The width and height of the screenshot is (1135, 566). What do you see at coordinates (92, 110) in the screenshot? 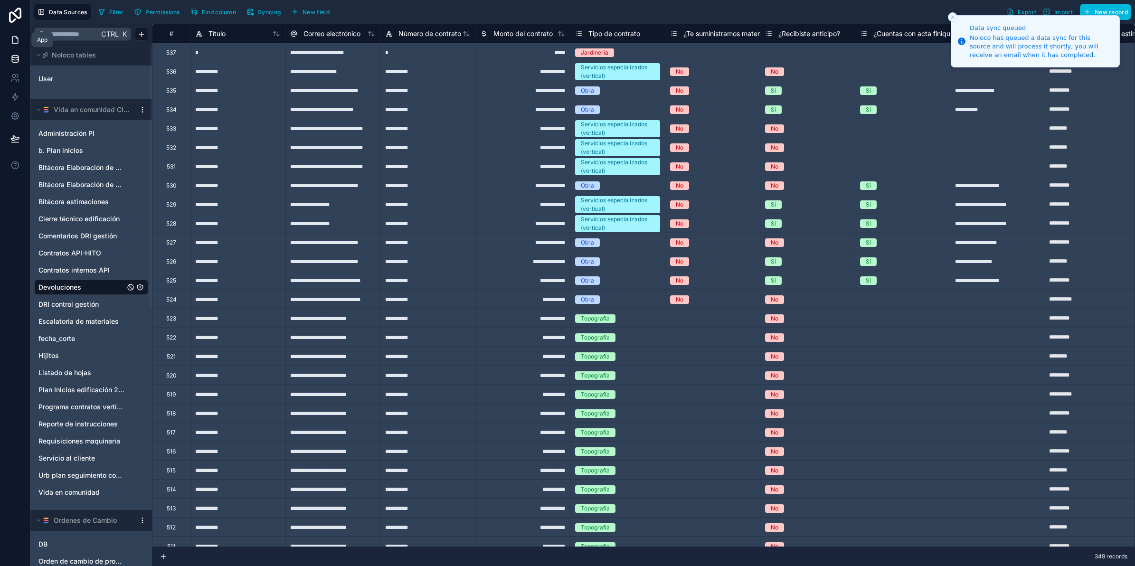
I see `span: Vida en comunidad CISAC` at bounding box center [92, 110].